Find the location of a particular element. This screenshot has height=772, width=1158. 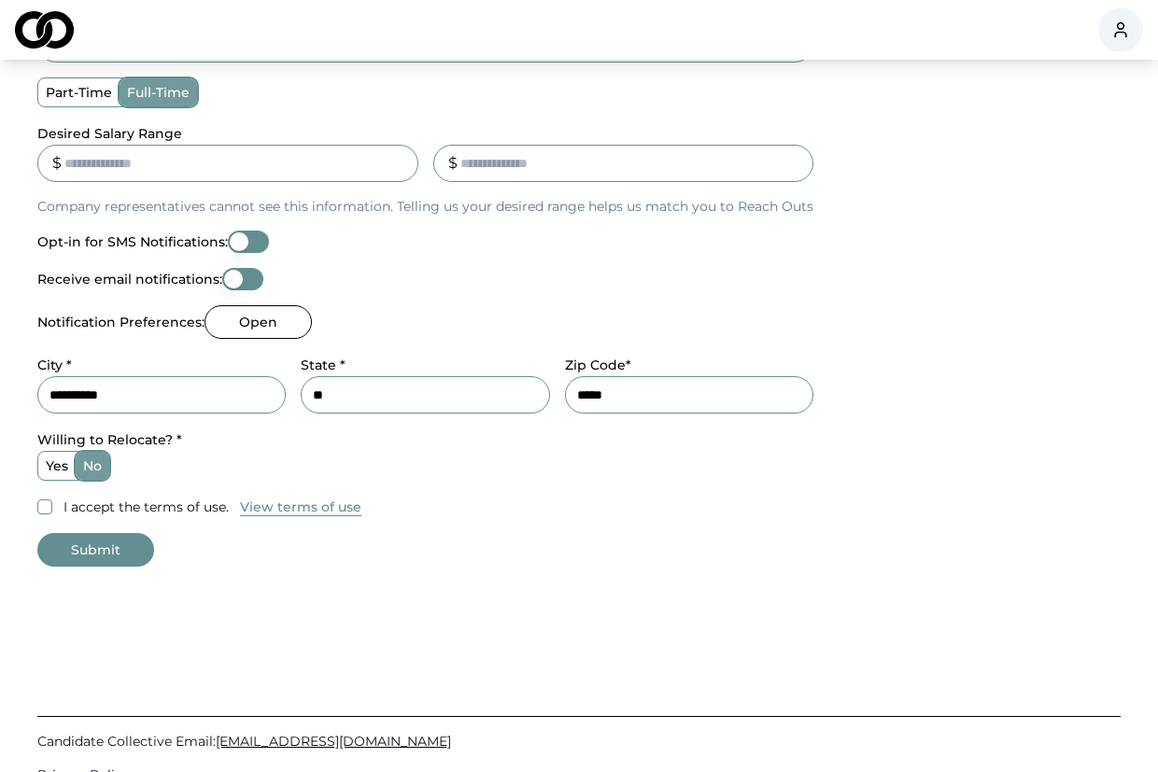

label: Desired Salary Range is located at coordinates (109, 134).